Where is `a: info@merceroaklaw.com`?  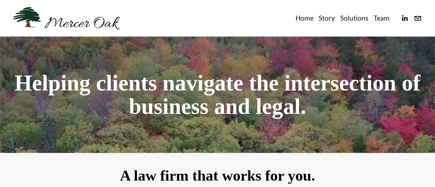 a: info@merceroaklaw.com is located at coordinates (418, 18).